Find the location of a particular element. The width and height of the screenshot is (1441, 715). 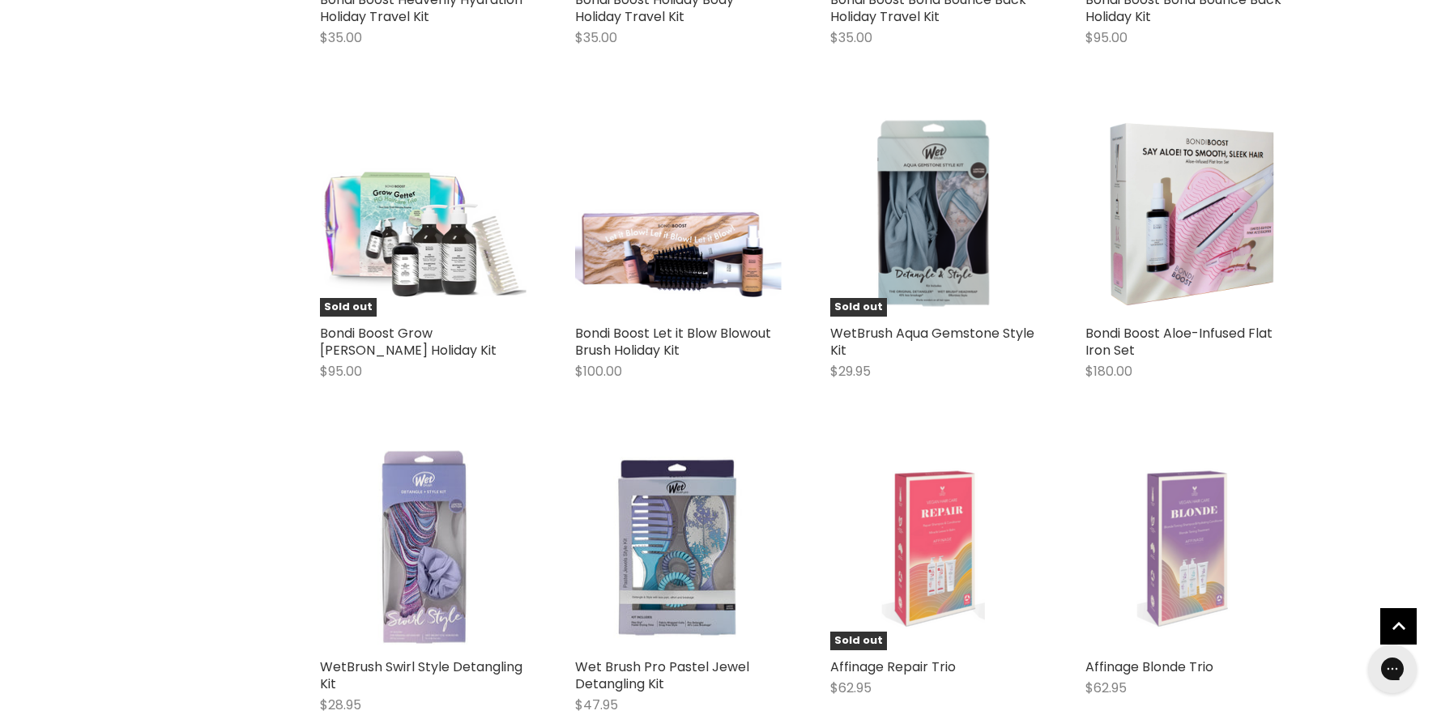

img: Bondi Boost Grow Getter HG Holiday Kit is located at coordinates (423, 213).